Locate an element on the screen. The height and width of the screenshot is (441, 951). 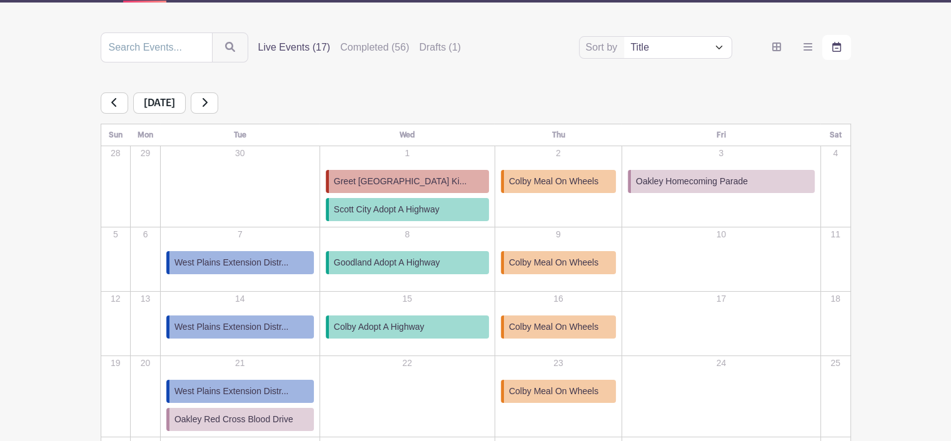
p: 15 is located at coordinates (407, 299).